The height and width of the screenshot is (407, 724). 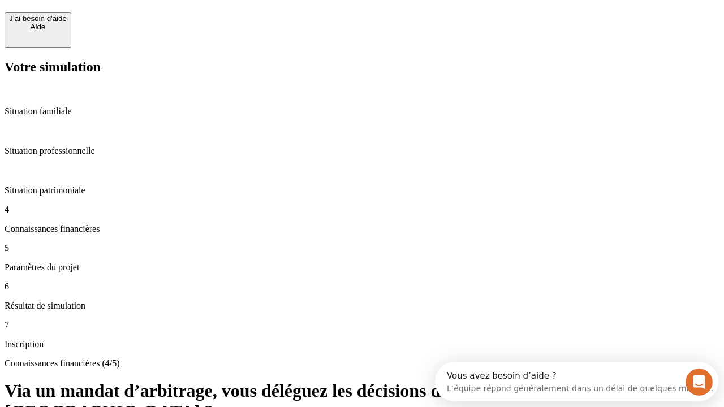 I want to click on div: Aide, so click(x=38, y=27).